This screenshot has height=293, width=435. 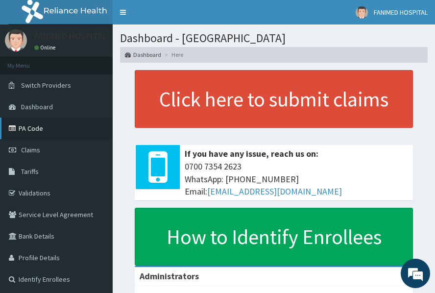 What do you see at coordinates (172, 54) in the screenshot?
I see `li: Here` at bounding box center [172, 54].